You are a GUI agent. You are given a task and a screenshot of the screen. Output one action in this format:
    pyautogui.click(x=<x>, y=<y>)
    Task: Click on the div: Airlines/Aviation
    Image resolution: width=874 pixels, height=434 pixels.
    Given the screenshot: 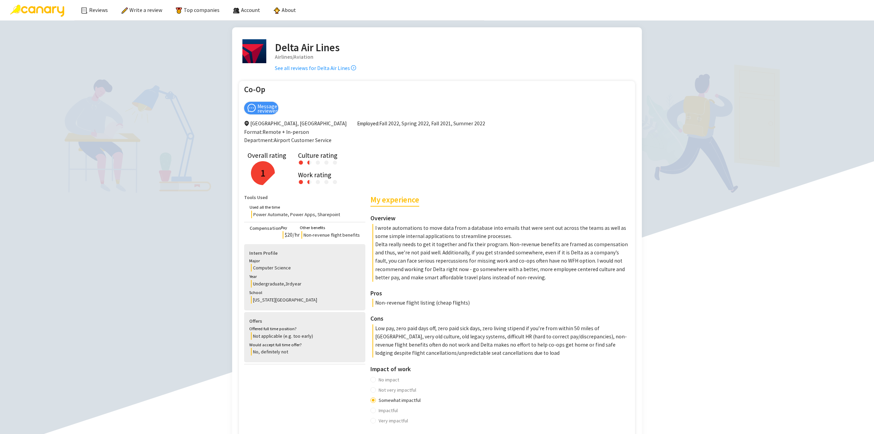 What is the action you would take?
    pyautogui.click(x=315, y=57)
    